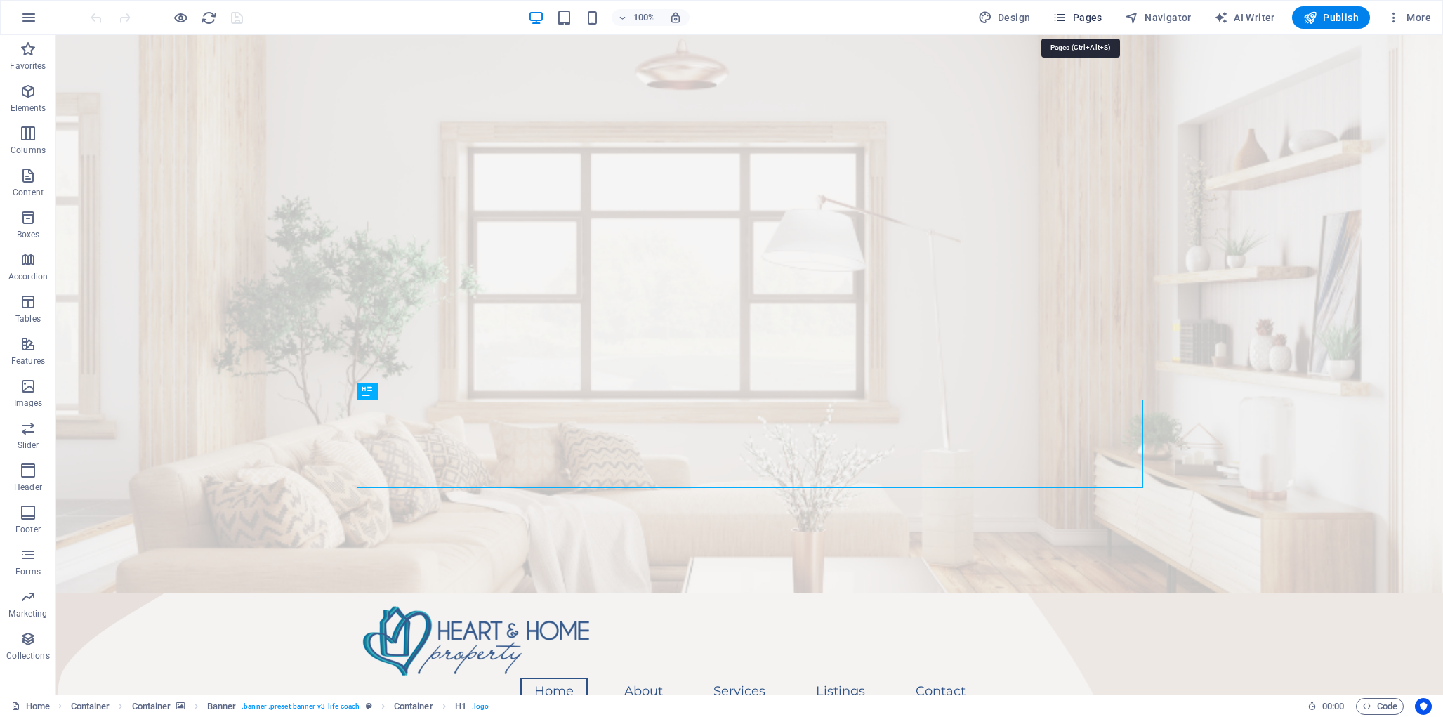  I want to click on i: On resize automatically adjust zoom level to fit chosen device., so click(676, 18).